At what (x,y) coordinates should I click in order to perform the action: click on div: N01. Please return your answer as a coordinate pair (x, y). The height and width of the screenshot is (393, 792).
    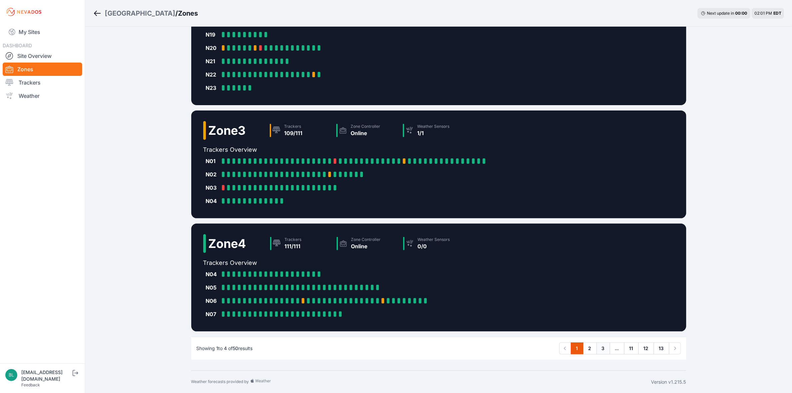
    Looking at the image, I should click on (213, 161).